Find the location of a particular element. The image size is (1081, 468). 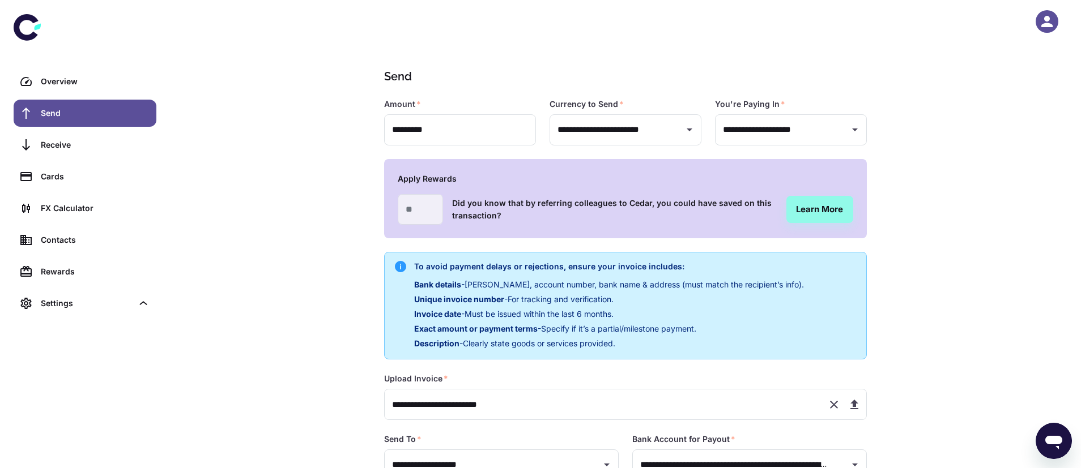

label: You're Paying In is located at coordinates (750, 104).